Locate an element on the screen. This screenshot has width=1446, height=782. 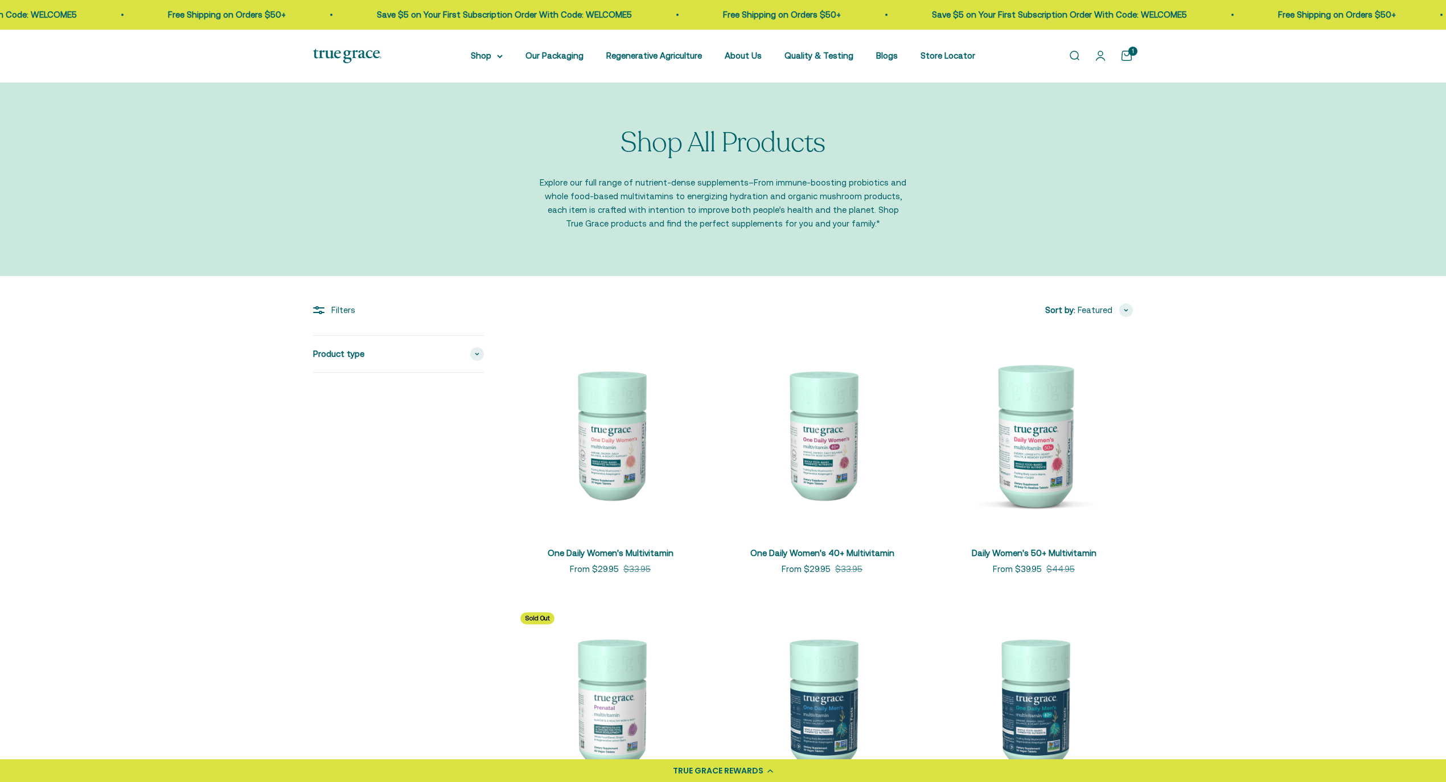
a: About Us is located at coordinates (743, 55).